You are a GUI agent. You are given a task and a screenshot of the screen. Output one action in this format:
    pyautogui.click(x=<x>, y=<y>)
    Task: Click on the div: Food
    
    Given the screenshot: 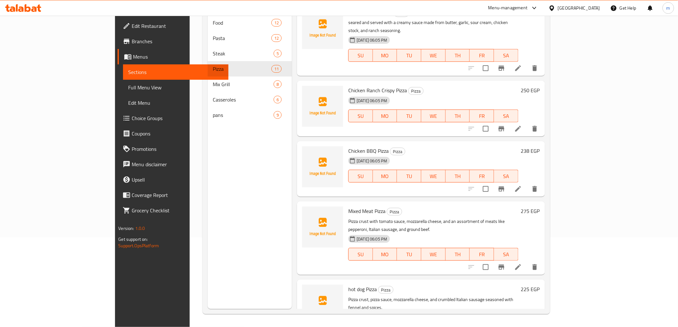 What is the action you would take?
    pyautogui.click(x=242, y=23)
    